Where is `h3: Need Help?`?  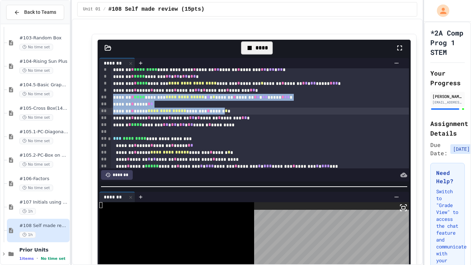 h3: Need Help? is located at coordinates (448, 177).